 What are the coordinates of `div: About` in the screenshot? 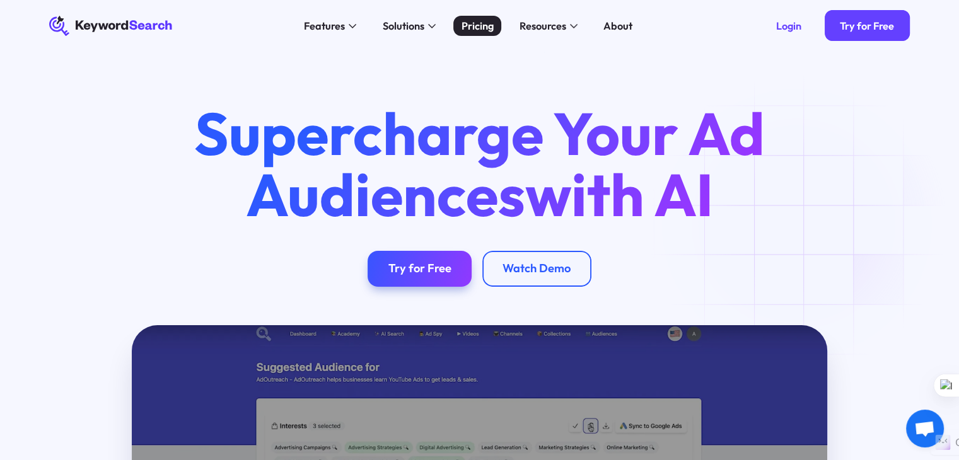 It's located at (618, 26).